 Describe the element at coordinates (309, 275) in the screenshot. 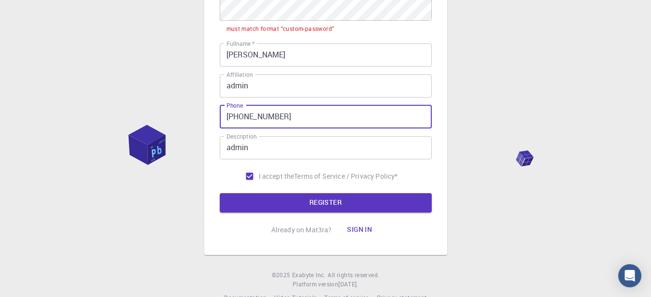

I see `a: Exabyte Inc.` at that location.